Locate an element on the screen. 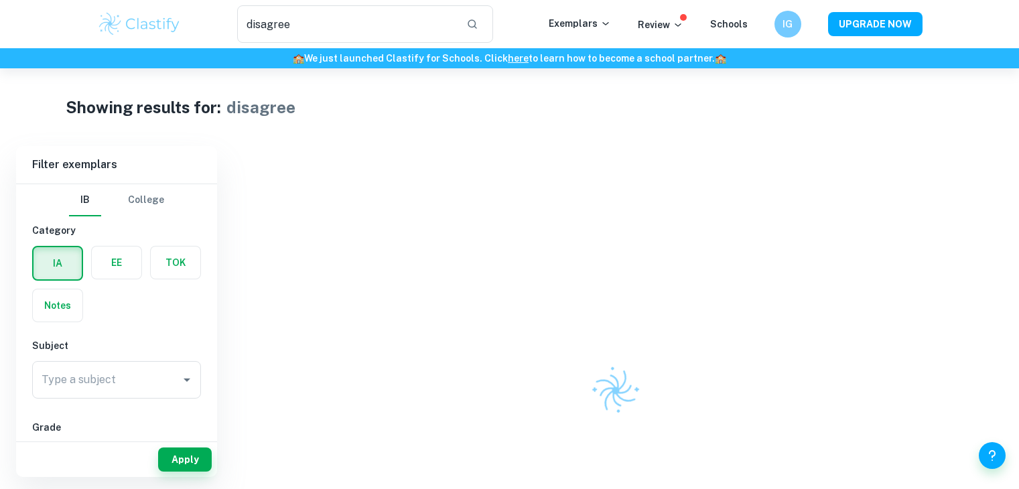 This screenshot has height=489, width=1019. p: Review is located at coordinates (661, 25).